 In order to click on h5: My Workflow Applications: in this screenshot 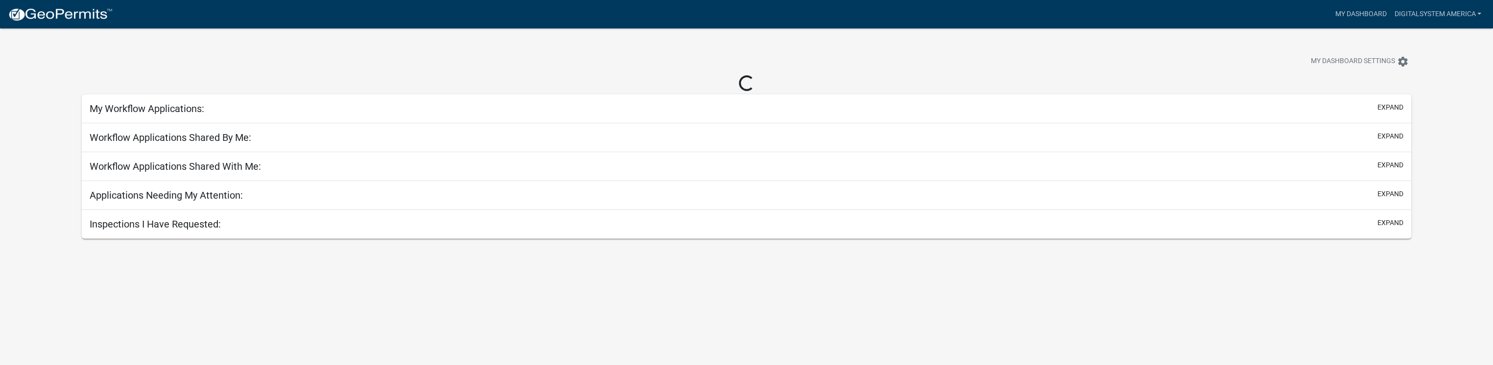, I will do `click(147, 109)`.